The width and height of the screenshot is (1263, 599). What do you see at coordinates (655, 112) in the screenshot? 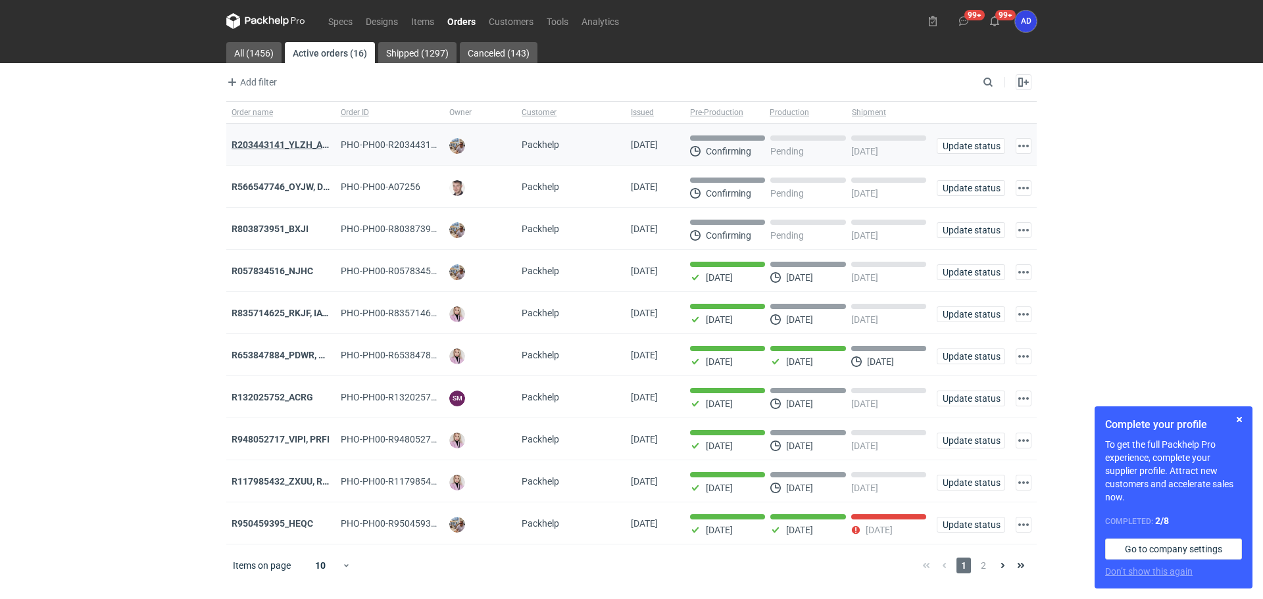
I see `button: Issued` at bounding box center [655, 112].